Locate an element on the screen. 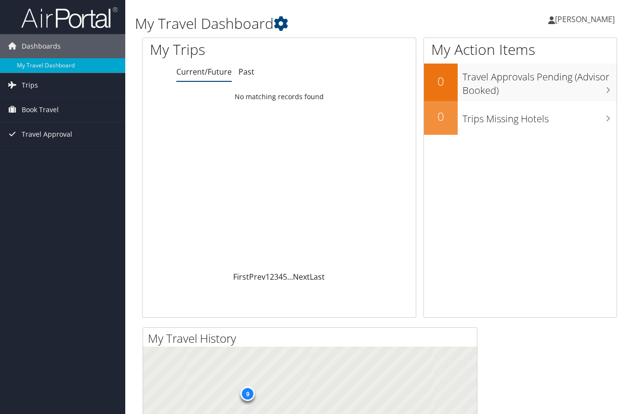  a: 2 is located at coordinates (272, 277).